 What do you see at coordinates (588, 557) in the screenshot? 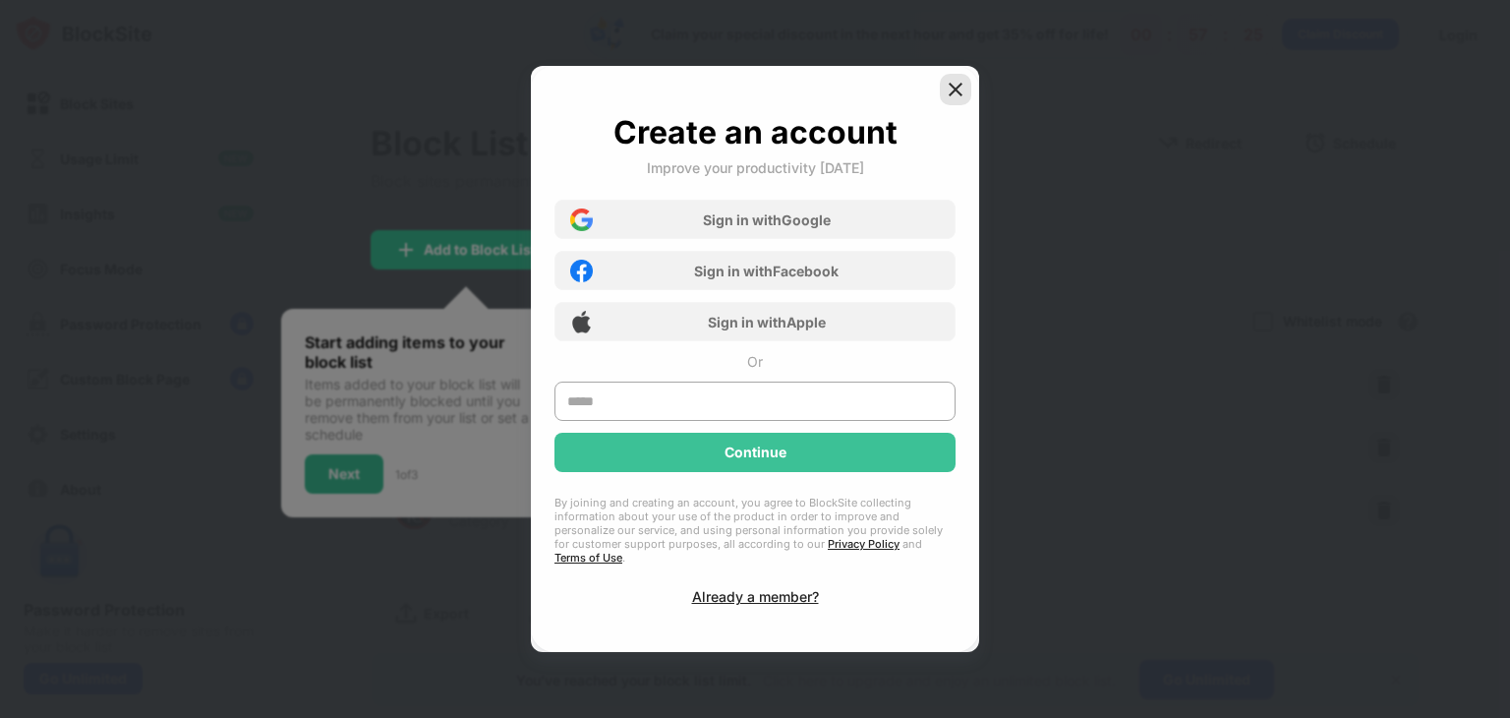
I see `a: Terms of Use` at bounding box center [588, 557].